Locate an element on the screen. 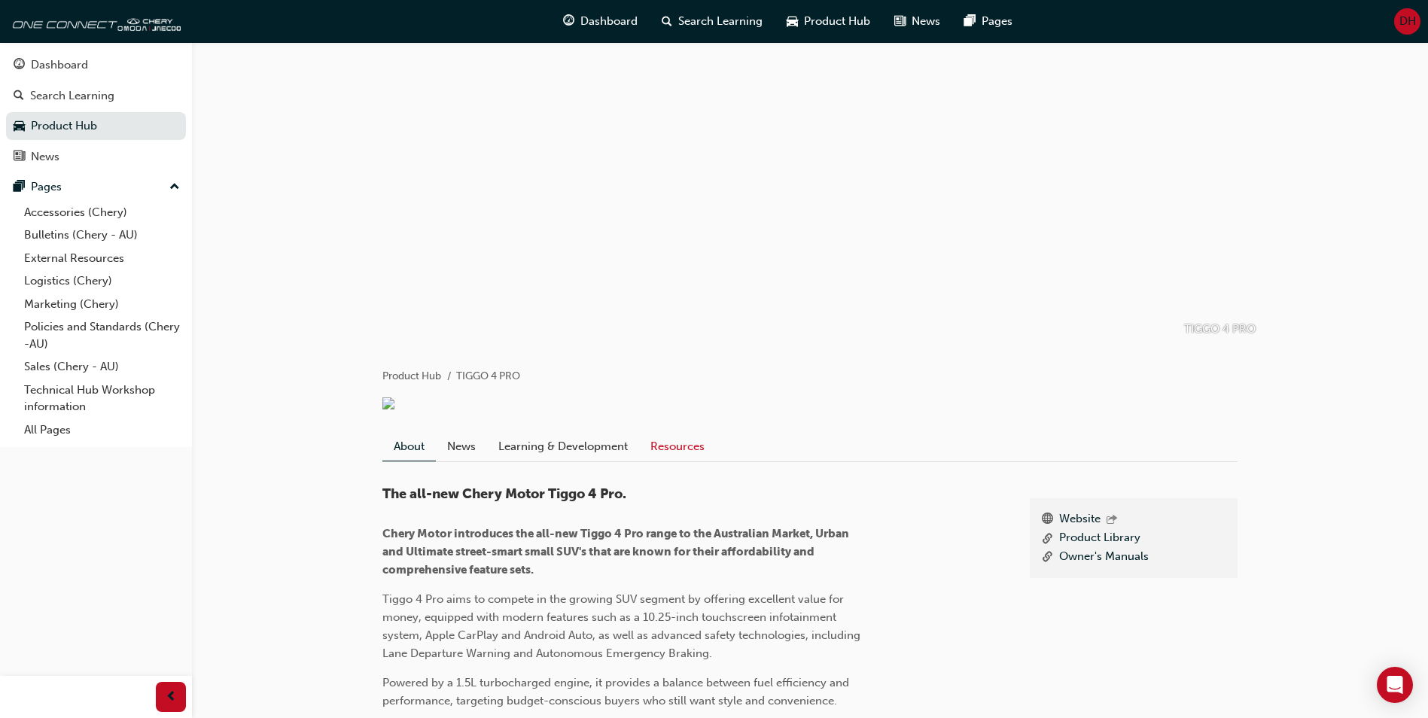 This screenshot has width=1428, height=718. div: Open Intercom Messenger is located at coordinates (1394, 685).